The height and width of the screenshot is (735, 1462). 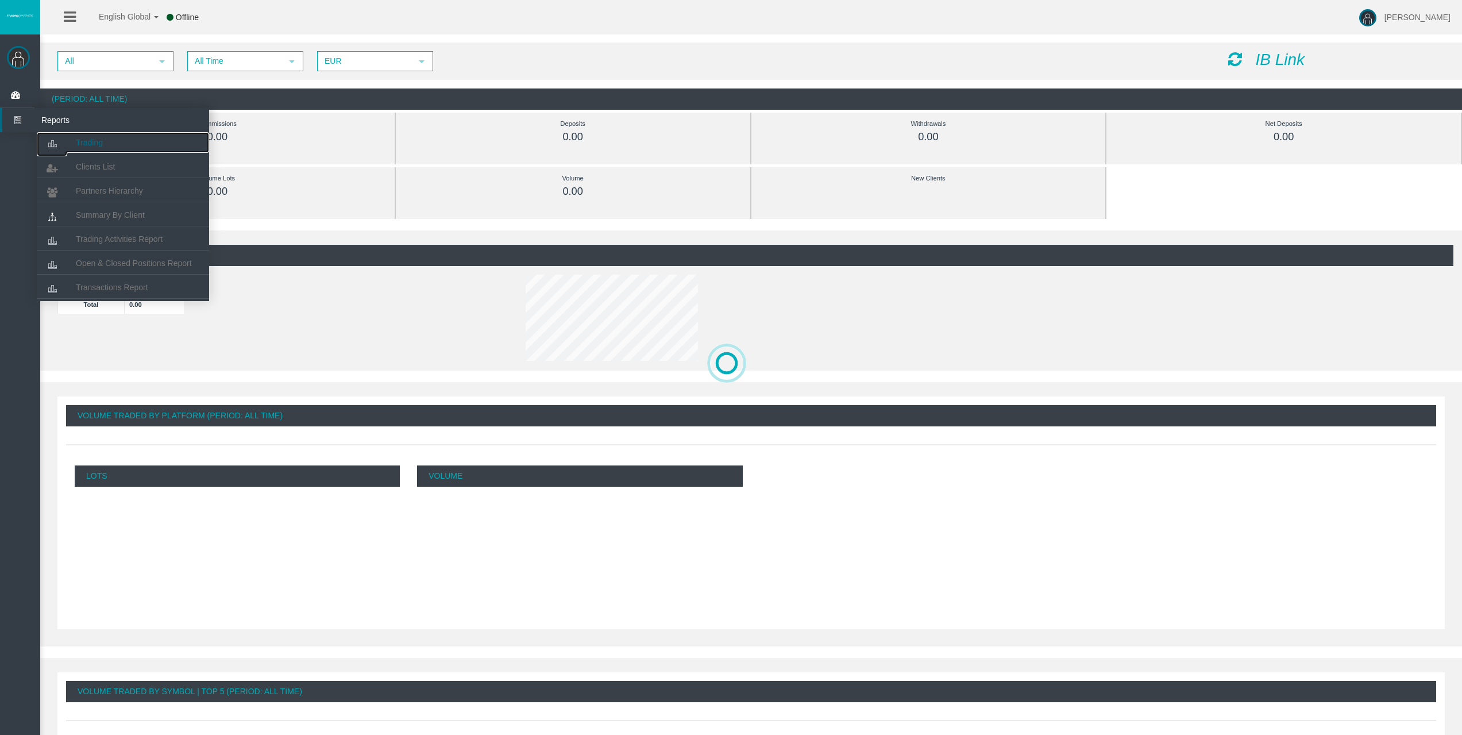 I want to click on div: Commissions, so click(x=217, y=123).